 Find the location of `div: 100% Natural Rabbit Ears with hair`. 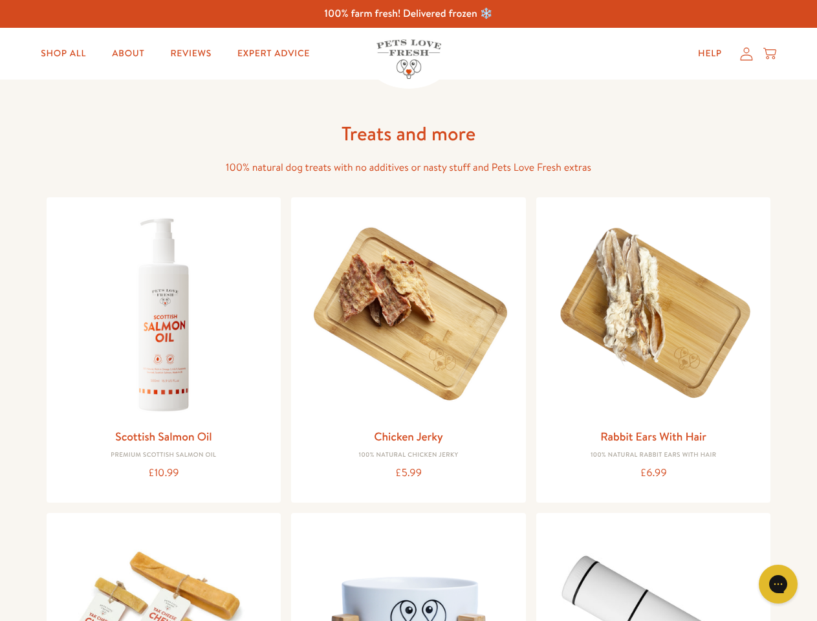

div: 100% Natural Rabbit Ears with hair is located at coordinates (653, 455).